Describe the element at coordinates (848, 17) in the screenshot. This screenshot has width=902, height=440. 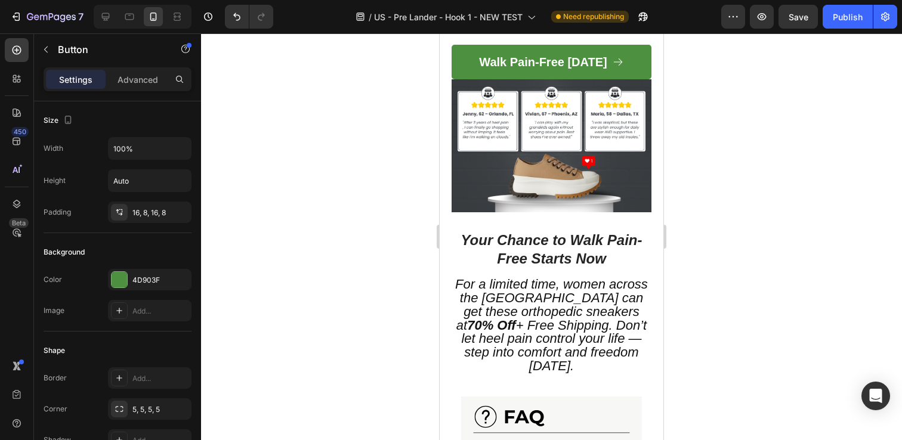
I see `button: Publish` at that location.